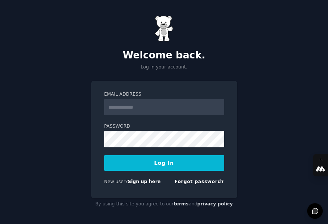  What do you see at coordinates (144, 181) in the screenshot?
I see `a: Sign up here` at bounding box center [144, 181].